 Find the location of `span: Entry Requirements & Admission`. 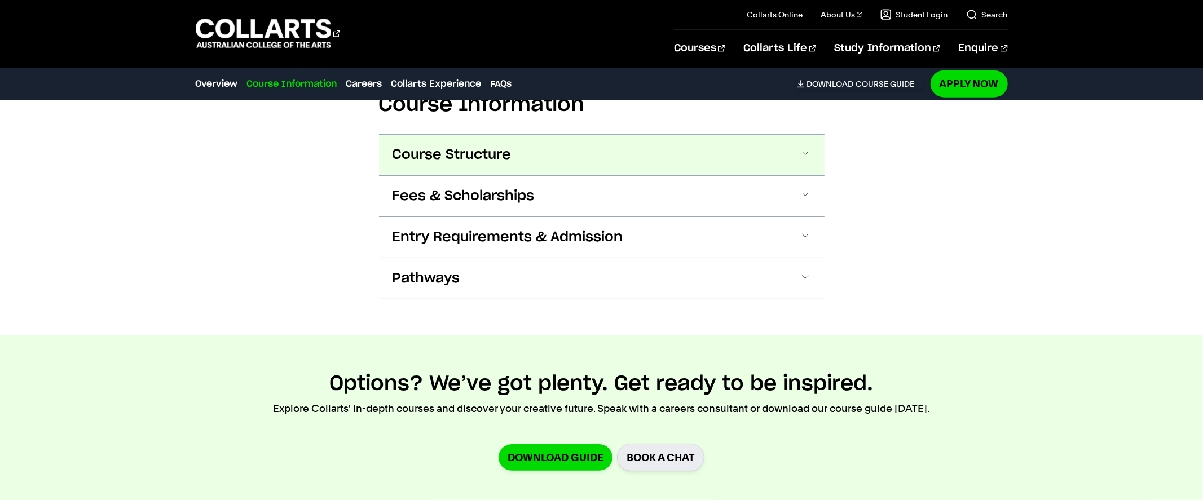

span: Entry Requirements & Admission is located at coordinates (508, 237).